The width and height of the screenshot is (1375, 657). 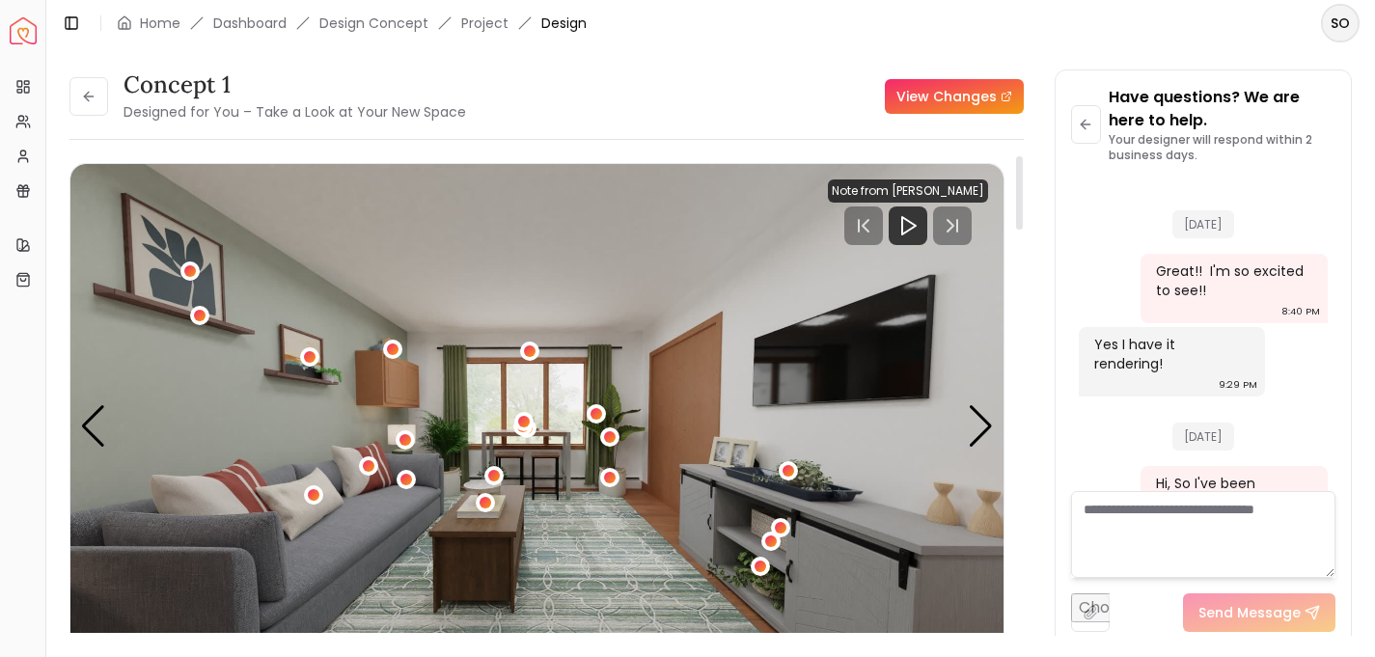 I want to click on svg: Play, so click(x=908, y=226).